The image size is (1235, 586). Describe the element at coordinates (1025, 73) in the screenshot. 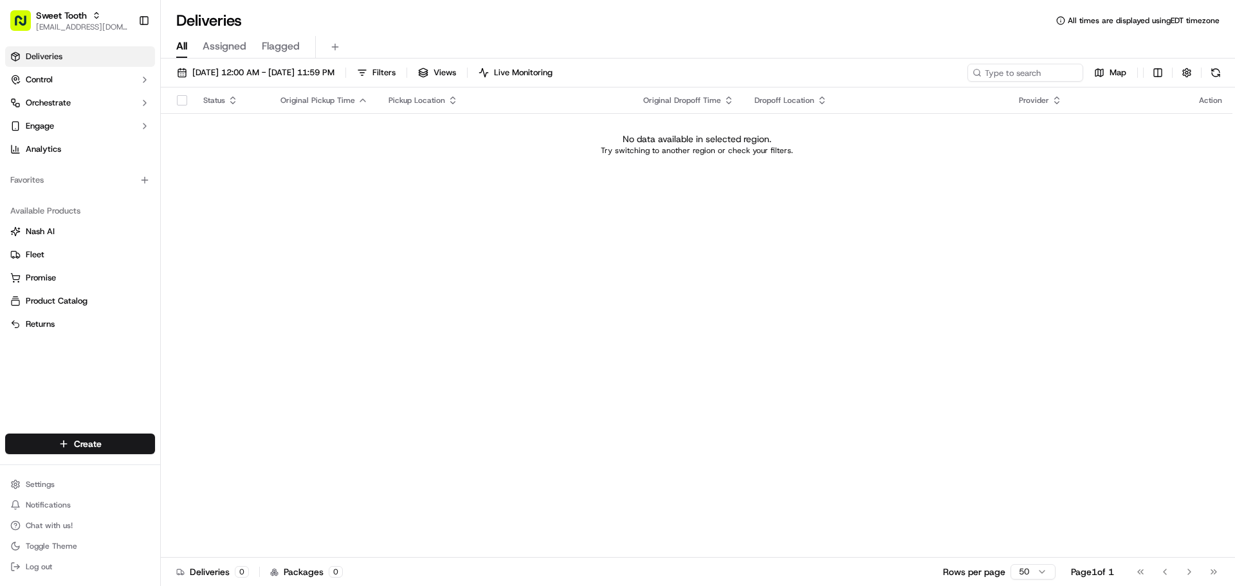

I see `input: Type to search` at that location.